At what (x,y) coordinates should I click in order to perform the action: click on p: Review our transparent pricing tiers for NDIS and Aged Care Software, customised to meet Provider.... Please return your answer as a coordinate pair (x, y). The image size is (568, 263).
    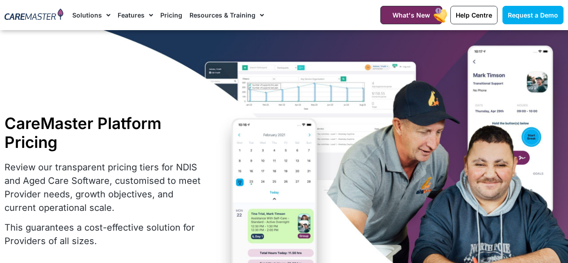
    Looking at the image, I should click on (104, 187).